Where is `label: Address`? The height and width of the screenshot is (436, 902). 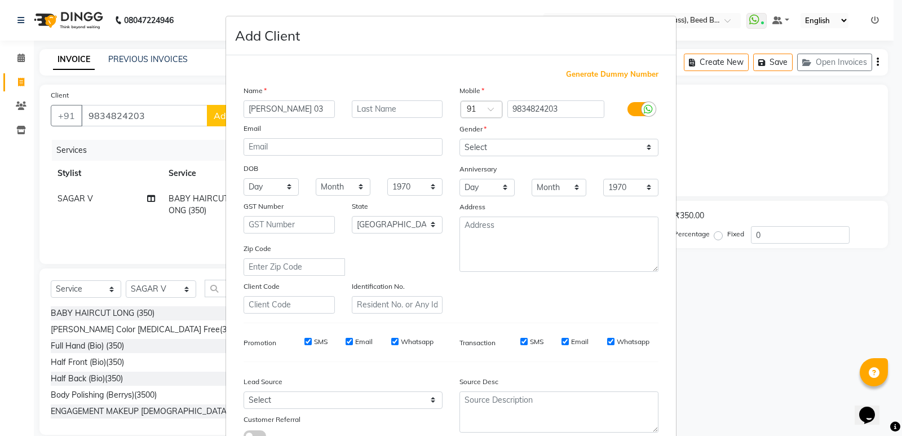
label: Address is located at coordinates (473, 207).